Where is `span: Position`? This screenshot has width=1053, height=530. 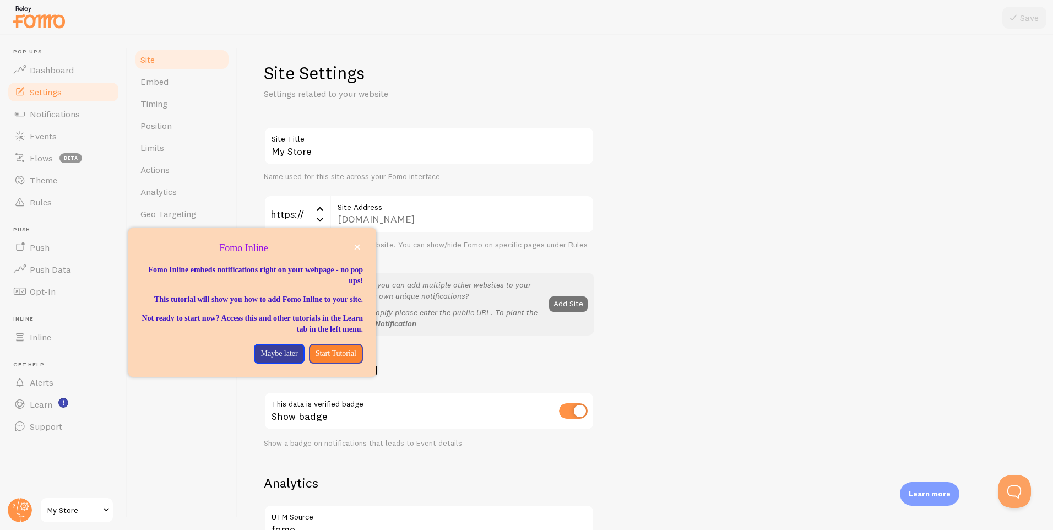 span: Position is located at coordinates (156, 126).